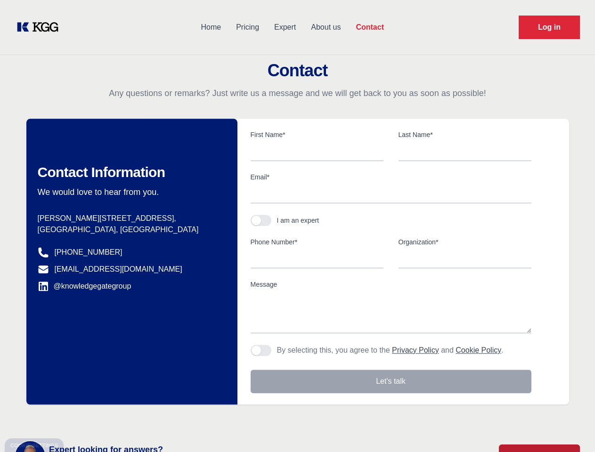  What do you see at coordinates (391, 177) in the screenshot?
I see `label: Email*` at bounding box center [391, 177].